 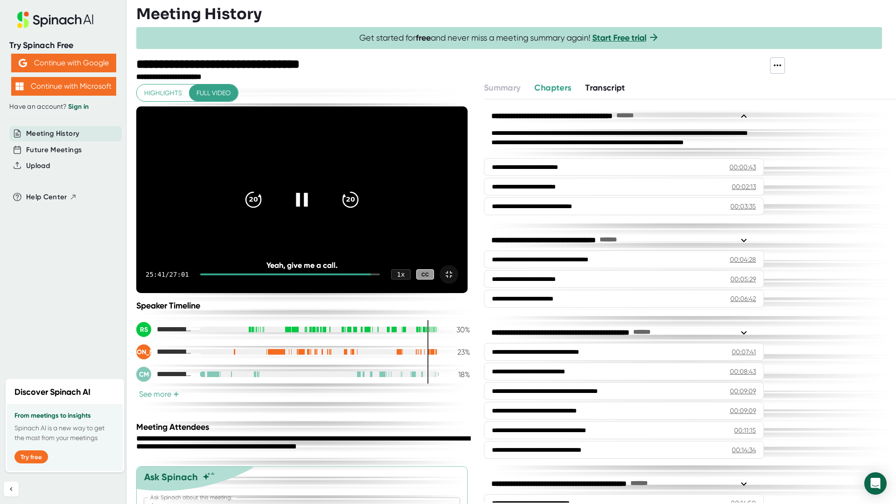 I want to click on button: Continue with Microsoft, so click(x=63, y=86).